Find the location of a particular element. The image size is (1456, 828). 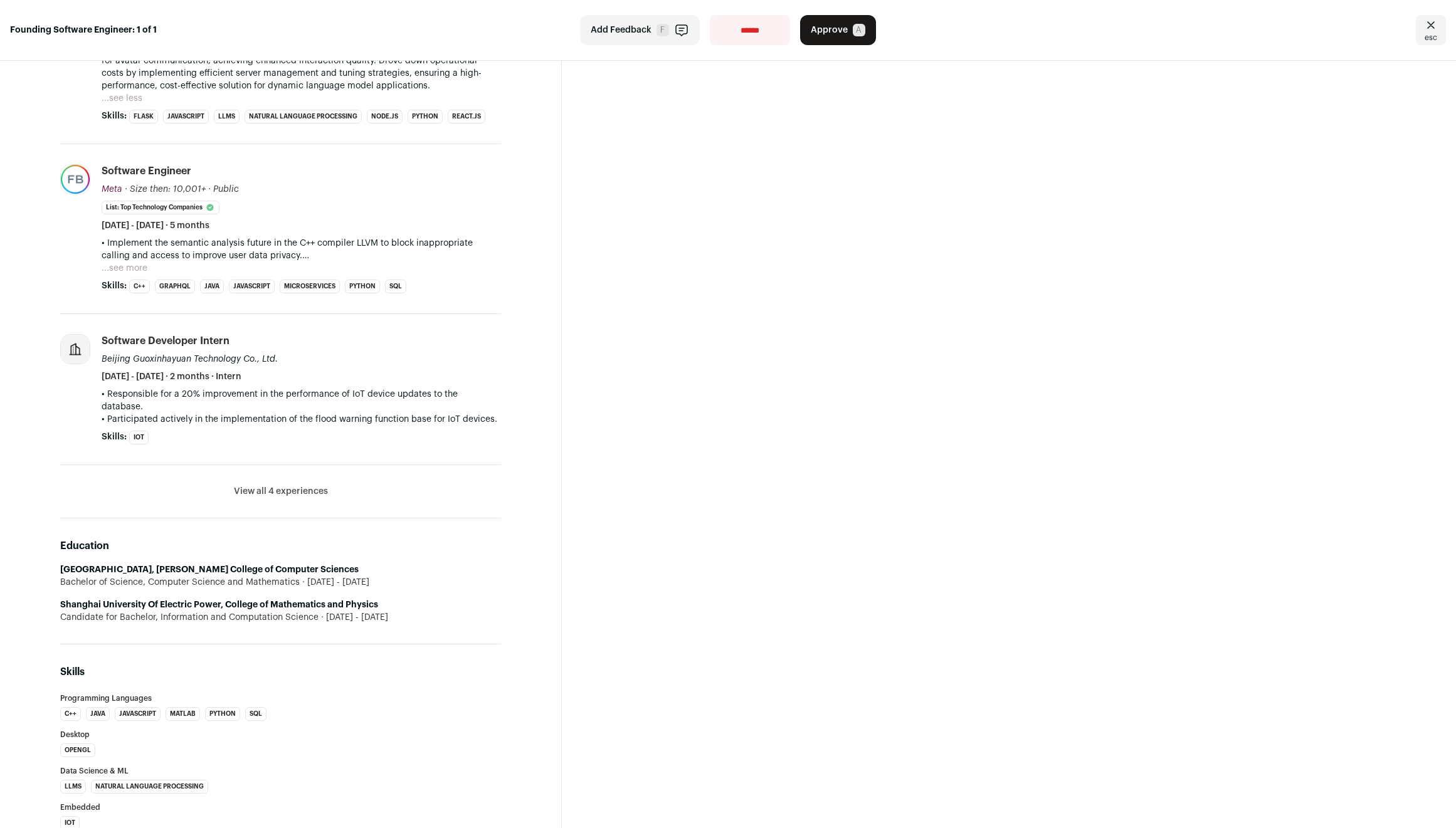

button: Add Feedback F is located at coordinates (639, 30).